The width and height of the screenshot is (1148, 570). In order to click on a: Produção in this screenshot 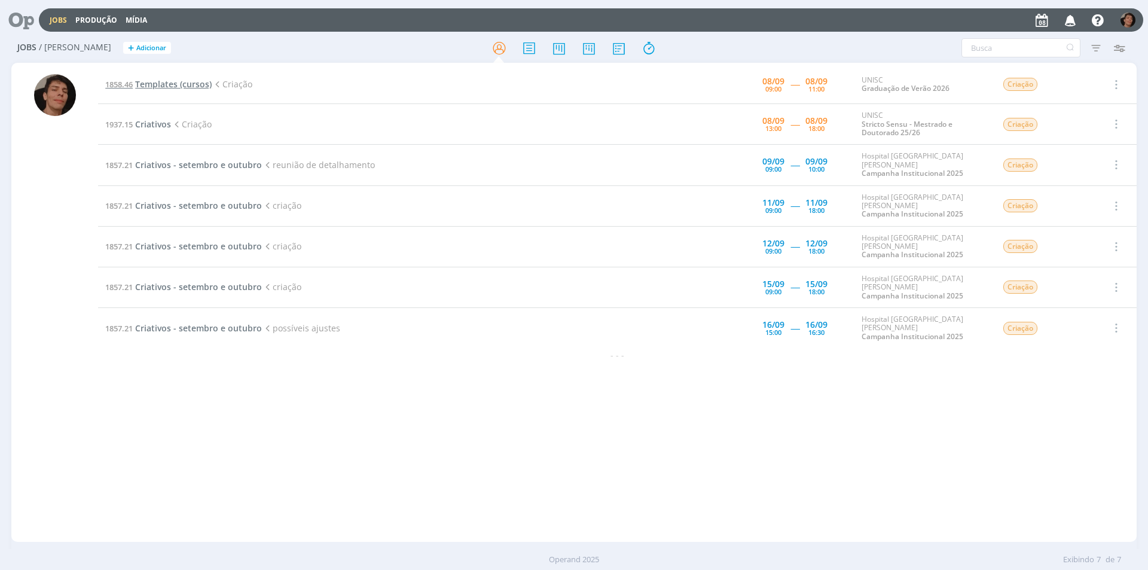, I will do `click(96, 20)`.